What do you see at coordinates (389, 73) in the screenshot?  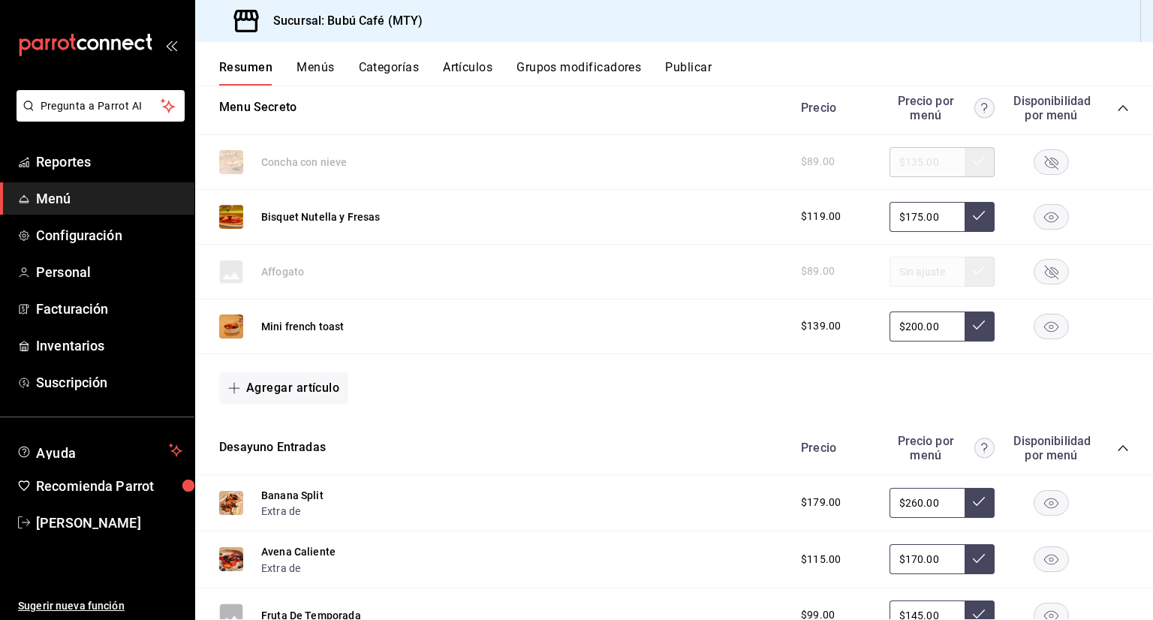 I see `button: Categorías` at bounding box center [389, 73].